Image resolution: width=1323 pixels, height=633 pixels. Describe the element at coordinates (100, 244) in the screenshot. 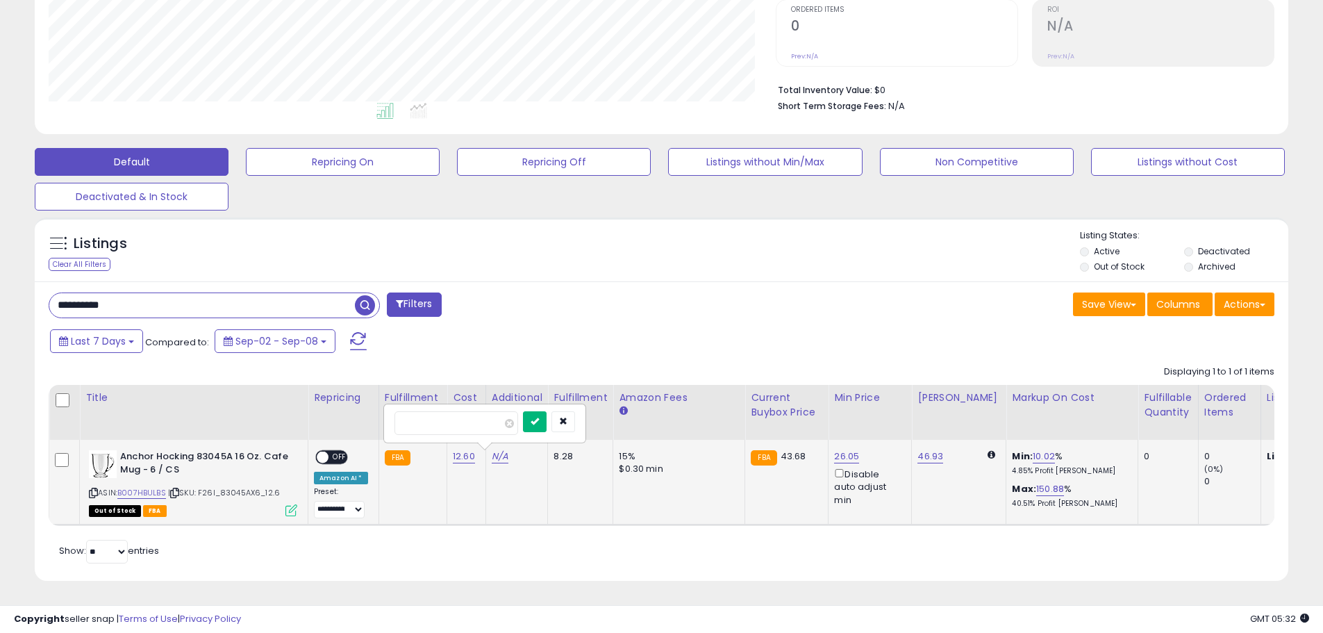

I see `h5: Listings` at that location.